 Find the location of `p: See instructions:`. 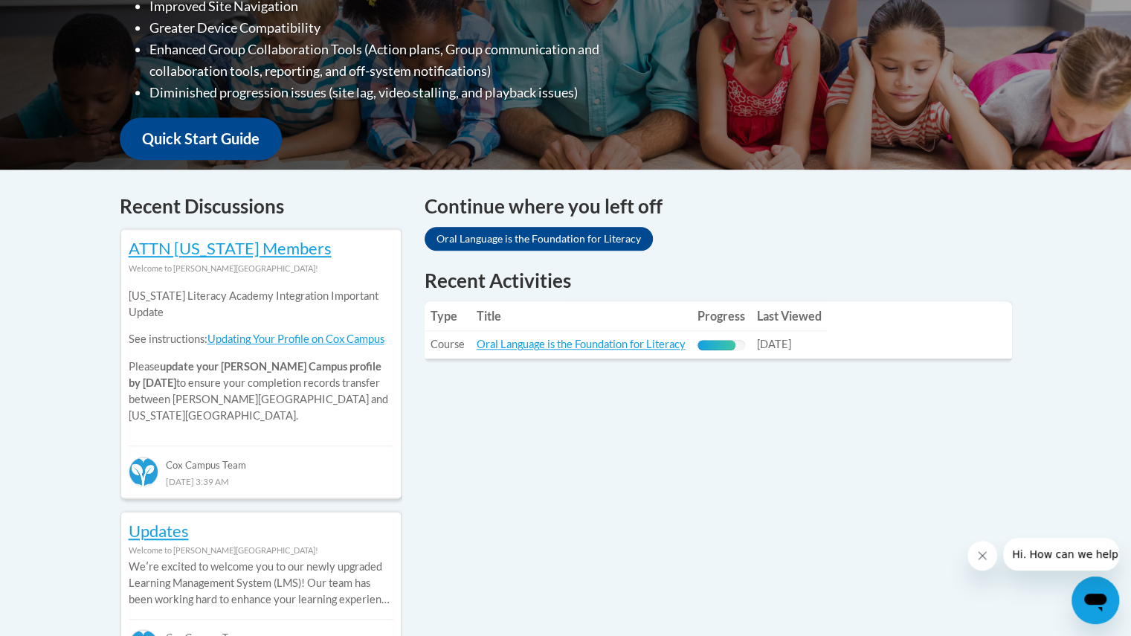

p: See instructions: is located at coordinates (261, 339).